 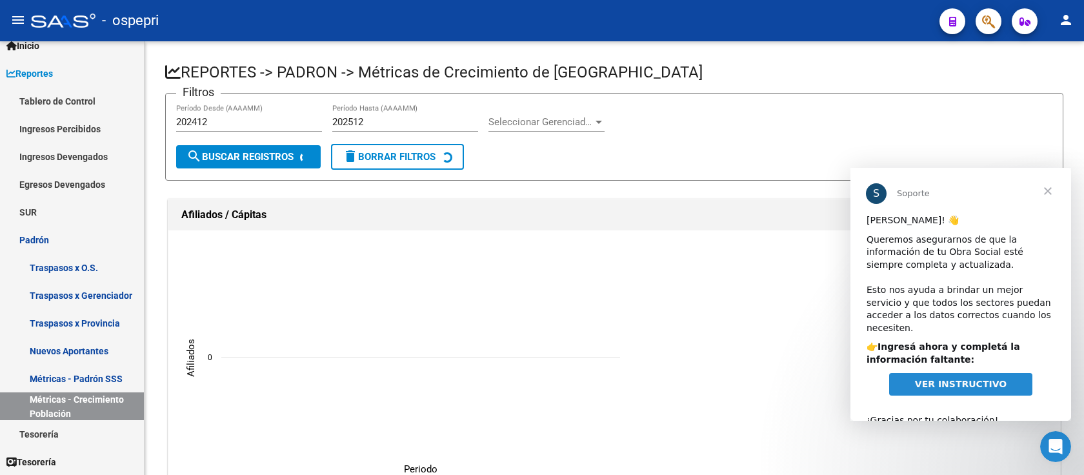 What do you see at coordinates (30, 74) in the screenshot?
I see `span: Reportes` at bounding box center [30, 74].